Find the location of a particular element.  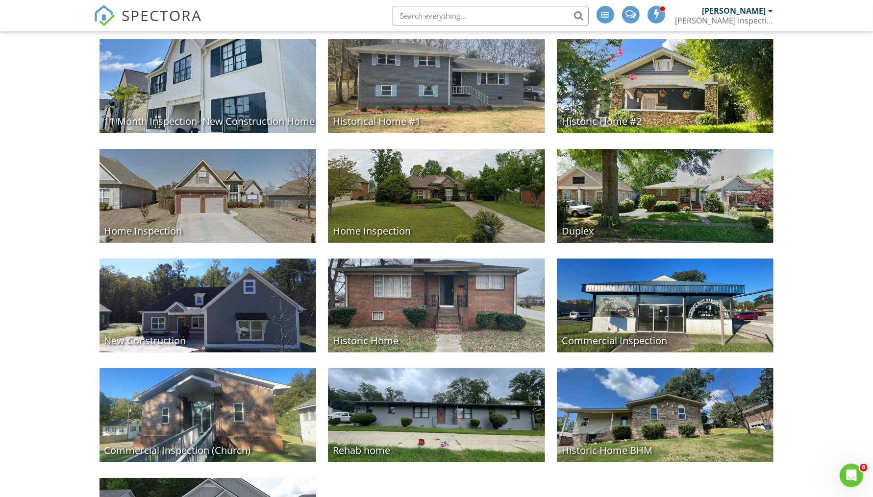

span: SPECTORA is located at coordinates (162, 15).